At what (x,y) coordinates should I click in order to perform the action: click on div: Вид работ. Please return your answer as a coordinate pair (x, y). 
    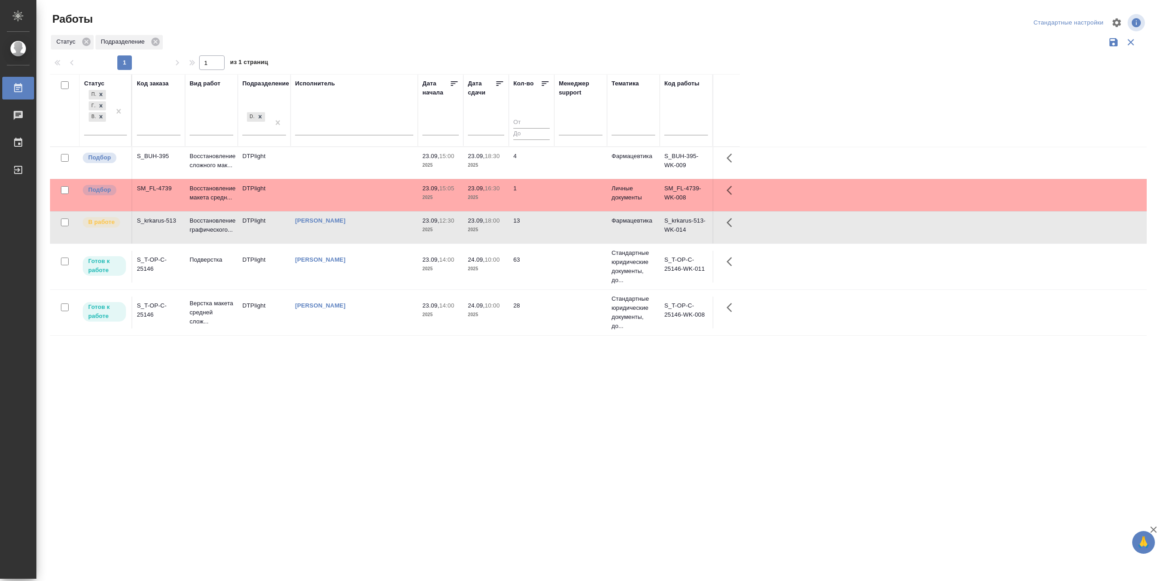
    Looking at the image, I should click on (205, 84).